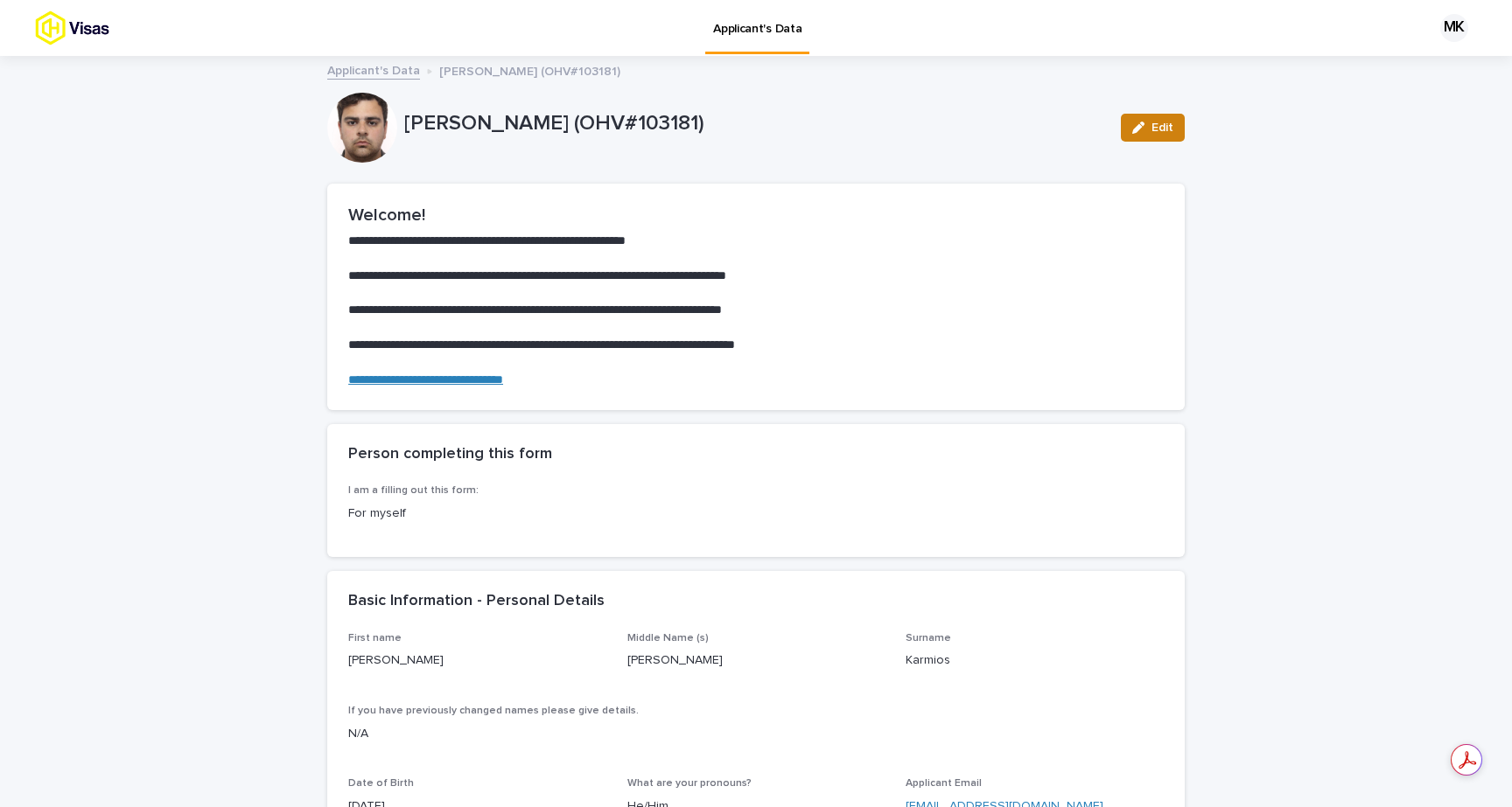 Image resolution: width=1512 pixels, height=807 pixels. What do you see at coordinates (667, 639) in the screenshot?
I see `span: Middle Name (s)` at bounding box center [667, 639].